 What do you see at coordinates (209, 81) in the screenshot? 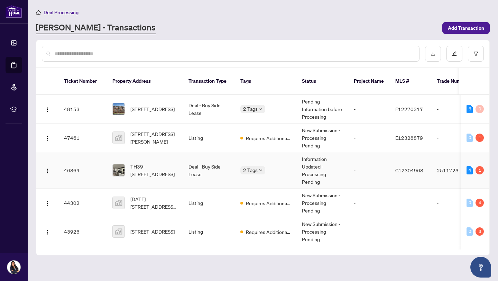
I see `th: Transaction Type` at bounding box center [209, 81].